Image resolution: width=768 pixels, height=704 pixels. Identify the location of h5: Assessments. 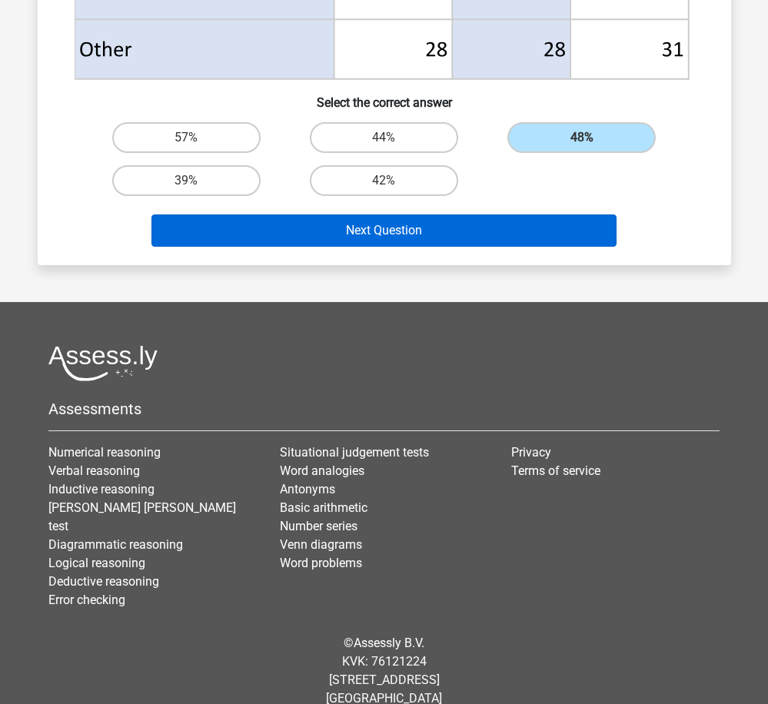
(383, 409).